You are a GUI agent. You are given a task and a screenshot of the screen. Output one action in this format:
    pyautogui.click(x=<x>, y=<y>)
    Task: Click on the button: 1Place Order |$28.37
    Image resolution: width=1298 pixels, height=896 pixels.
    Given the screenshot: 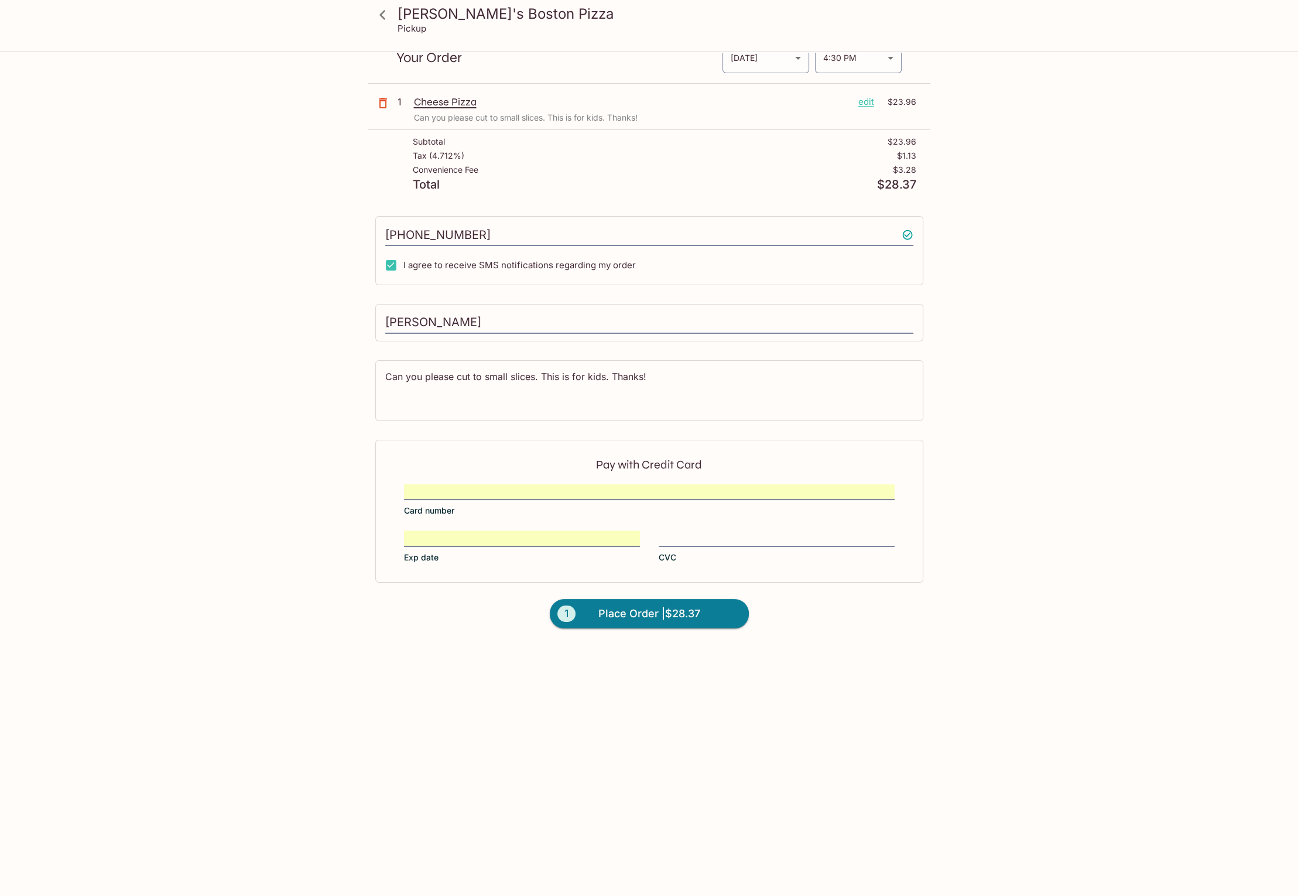 What is the action you would take?
    pyautogui.click(x=649, y=613)
    